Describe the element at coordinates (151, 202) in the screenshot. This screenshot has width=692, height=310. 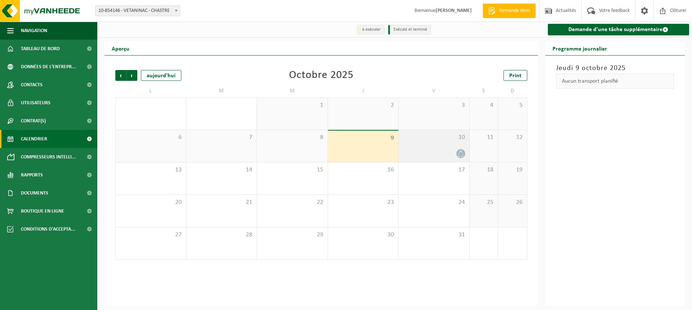
I see `span: 20` at that location.